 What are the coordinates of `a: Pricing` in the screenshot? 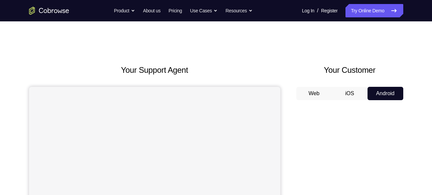 It's located at (175, 11).